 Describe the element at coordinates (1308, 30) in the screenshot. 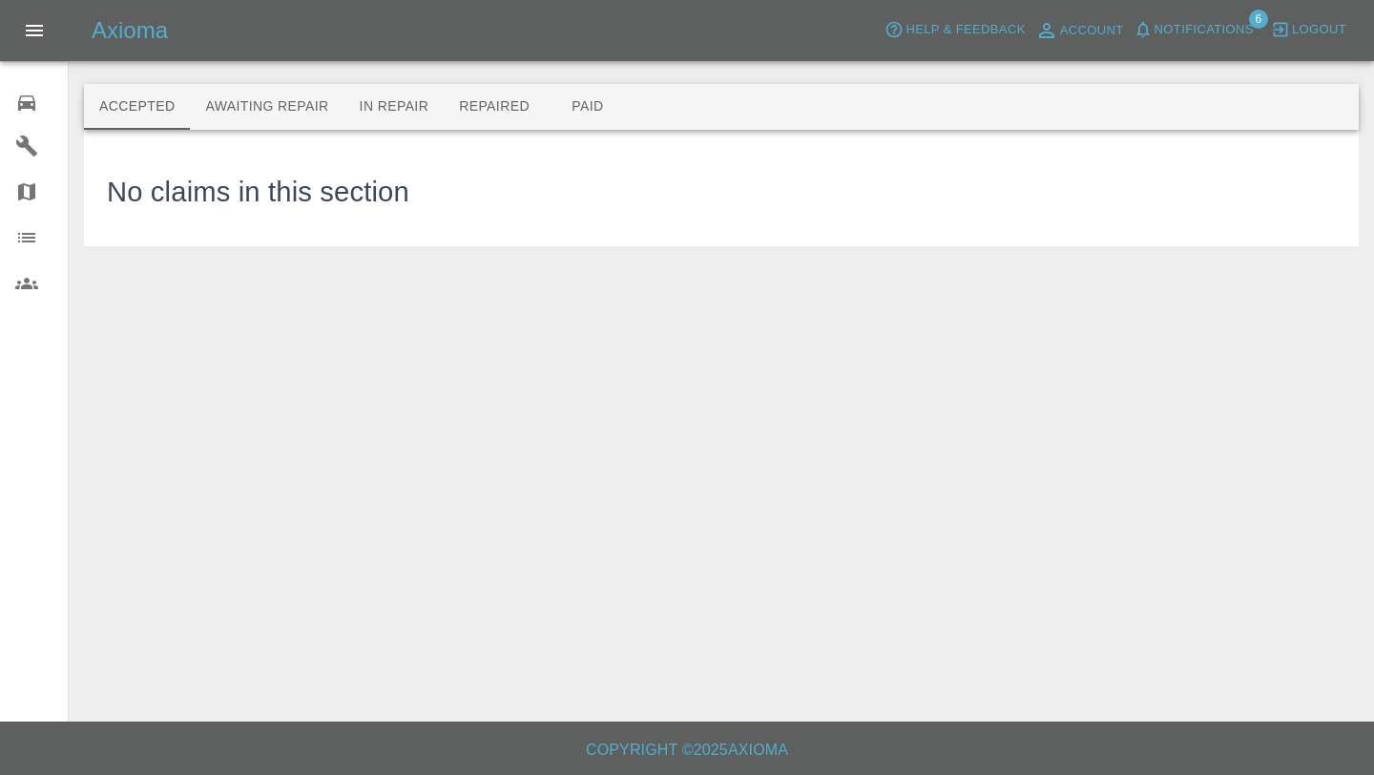

I see `button: Logout` at that location.